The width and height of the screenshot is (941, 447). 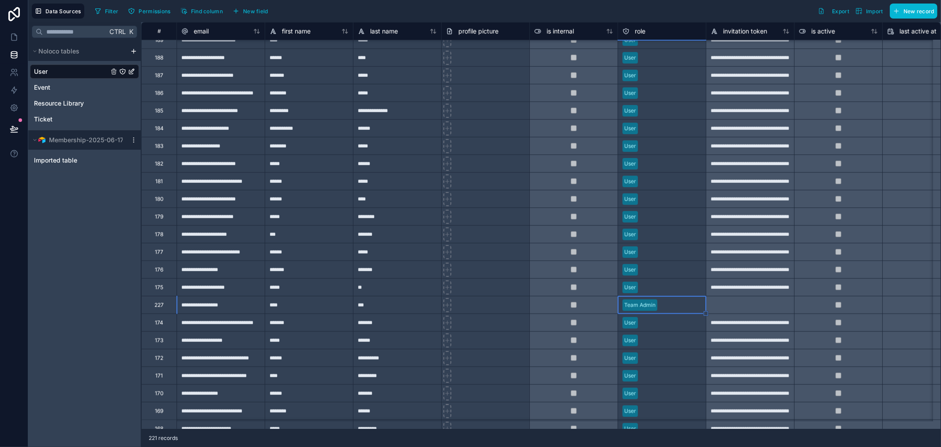 I want to click on div: 173, so click(x=159, y=340).